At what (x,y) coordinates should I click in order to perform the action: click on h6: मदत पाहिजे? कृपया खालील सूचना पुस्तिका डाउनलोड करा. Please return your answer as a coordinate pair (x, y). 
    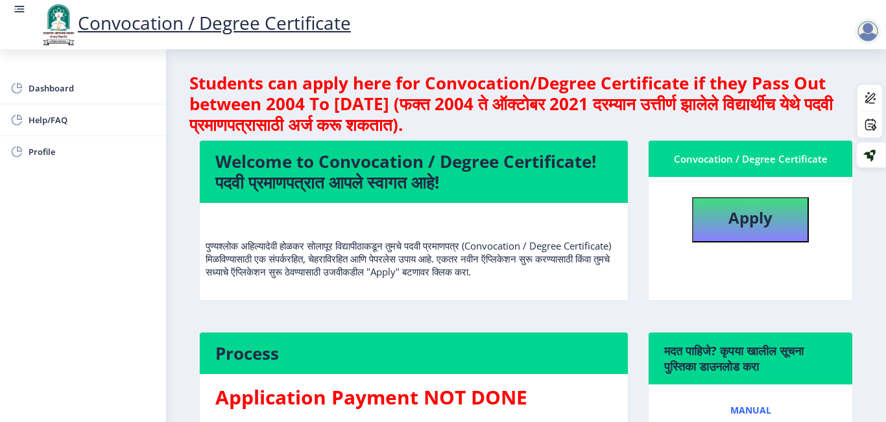
    Looking at the image, I should click on (750, 359).